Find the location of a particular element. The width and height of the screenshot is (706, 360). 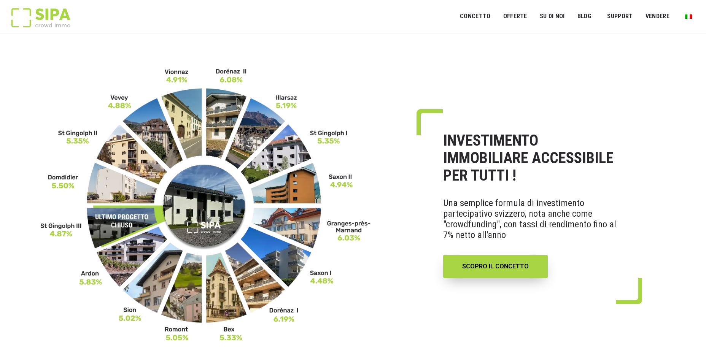

a: Blog is located at coordinates (584, 16).